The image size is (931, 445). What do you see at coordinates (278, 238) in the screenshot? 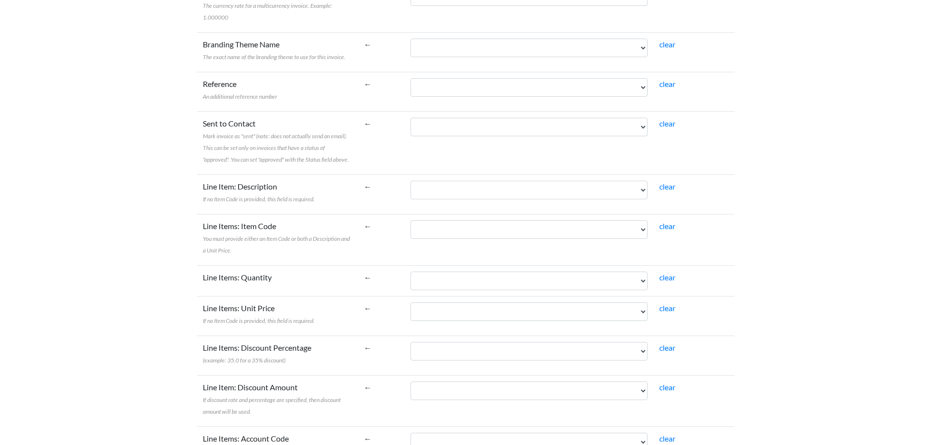
I see `label: Line Items: Item Code` at bounding box center [278, 238].